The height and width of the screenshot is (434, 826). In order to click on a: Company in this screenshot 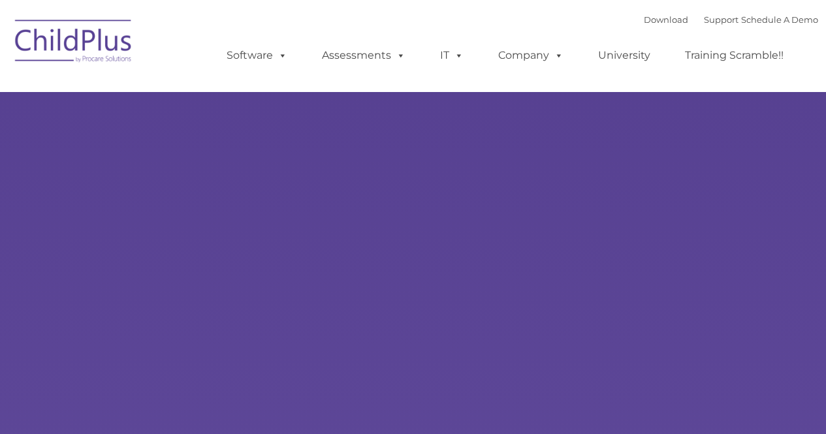, I will do `click(531, 55)`.